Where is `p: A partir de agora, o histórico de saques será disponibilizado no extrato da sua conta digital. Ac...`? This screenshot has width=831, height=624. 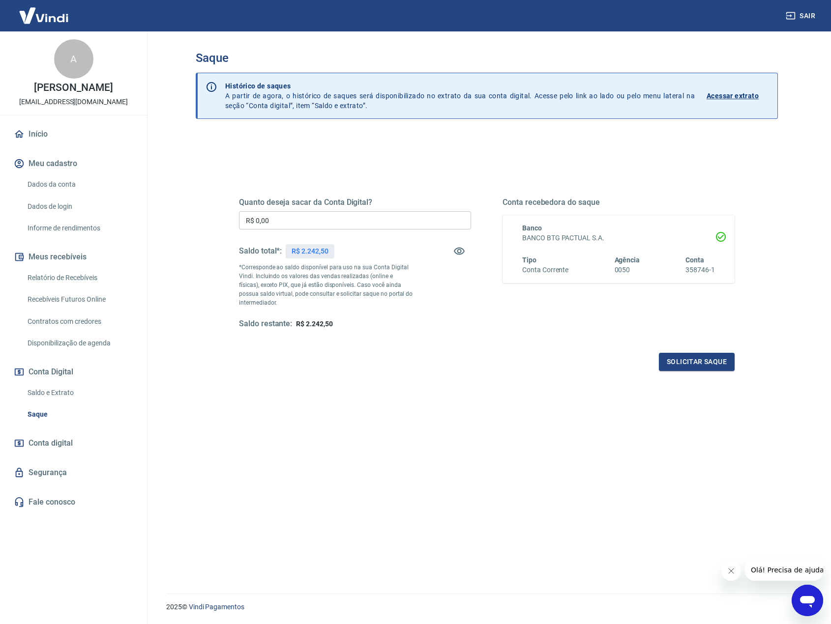 p: A partir de agora, o histórico de saques será disponibilizado no extrato da sua conta digital. Ac... is located at coordinates (460, 96).